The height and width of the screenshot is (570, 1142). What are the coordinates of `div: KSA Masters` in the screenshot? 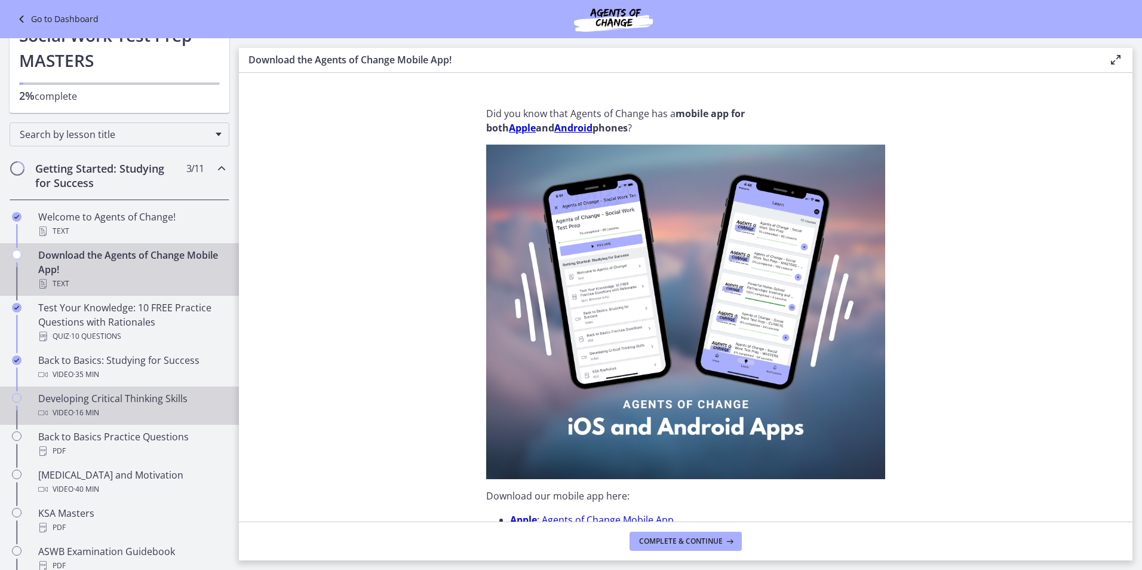 It's located at (131, 520).